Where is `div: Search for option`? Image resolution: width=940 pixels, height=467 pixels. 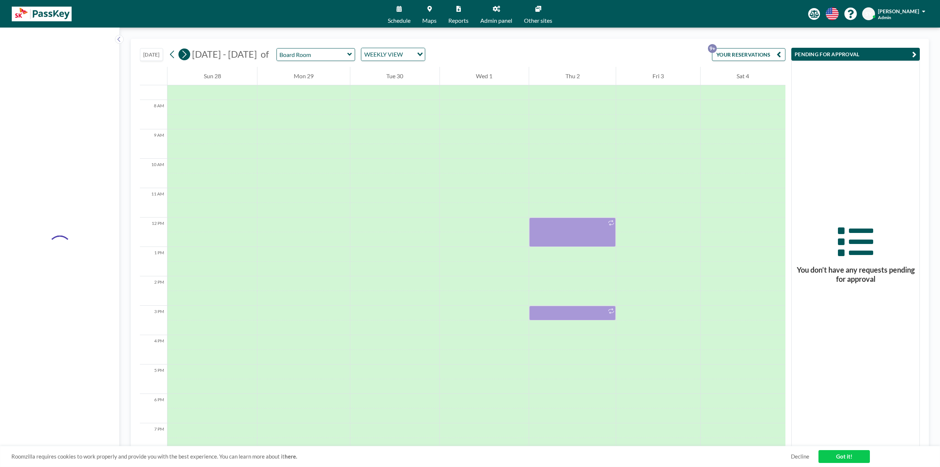 div: Search for option is located at coordinates (393, 54).